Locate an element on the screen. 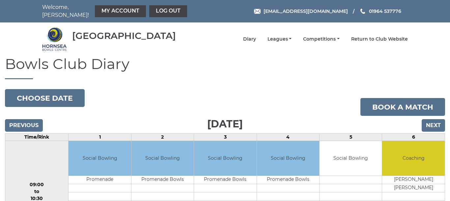  a: Log out is located at coordinates (168, 11).